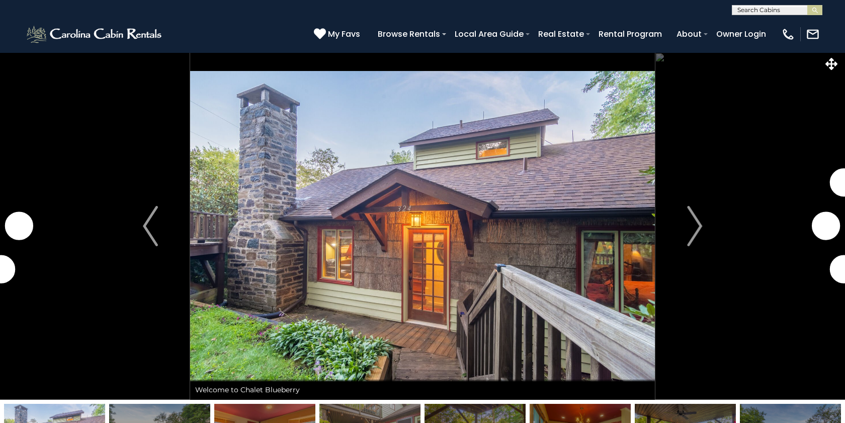 The image size is (845, 423). I want to click on span: My Favs, so click(344, 34).